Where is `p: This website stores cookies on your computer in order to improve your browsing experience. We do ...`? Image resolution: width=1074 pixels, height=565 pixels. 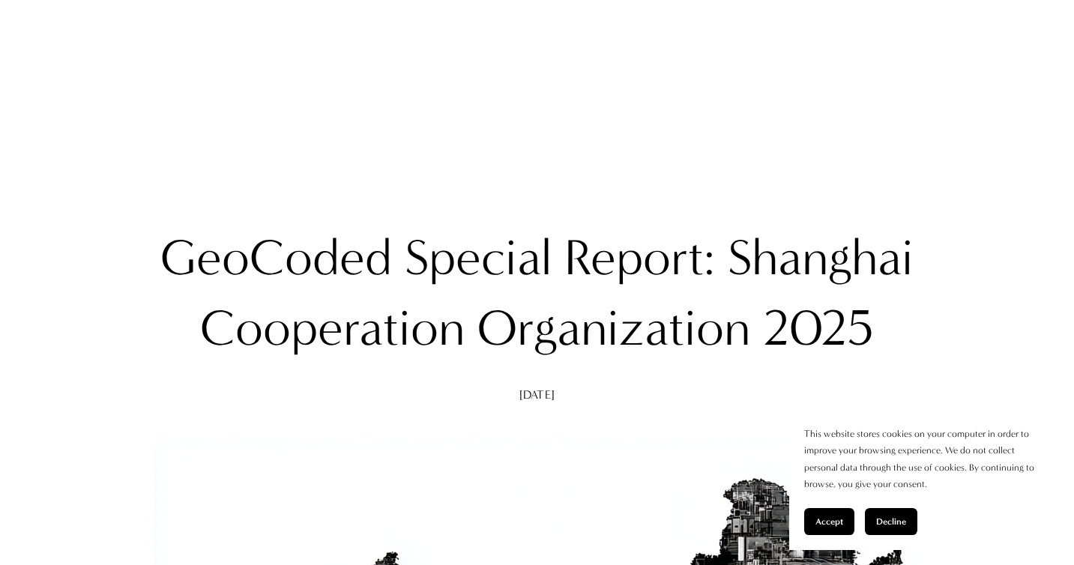 p: This website stores cookies on your computer in order to improve your browsing experience. We do ... is located at coordinates (924, 459).